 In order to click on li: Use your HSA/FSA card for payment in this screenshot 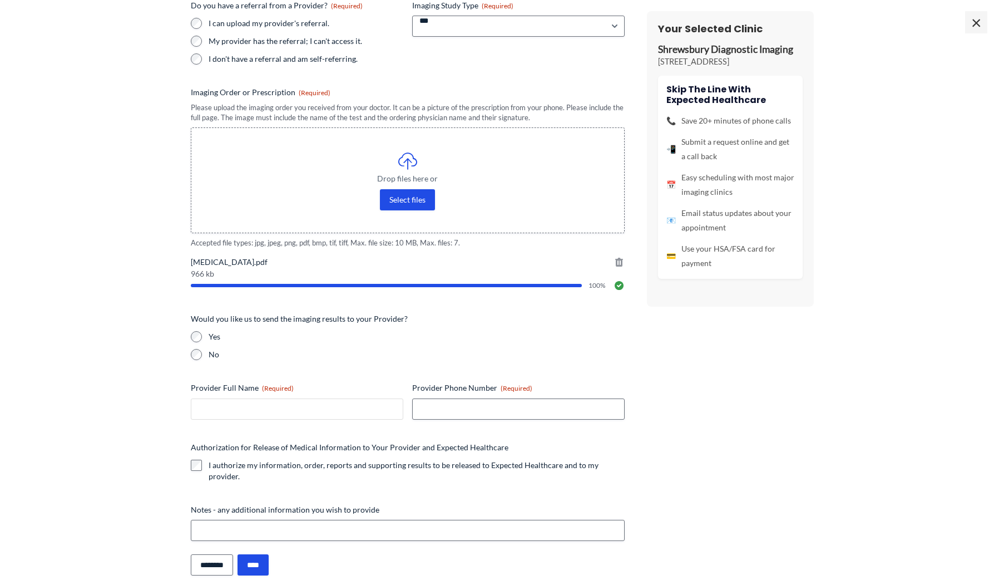, I will do `click(730, 256)`.